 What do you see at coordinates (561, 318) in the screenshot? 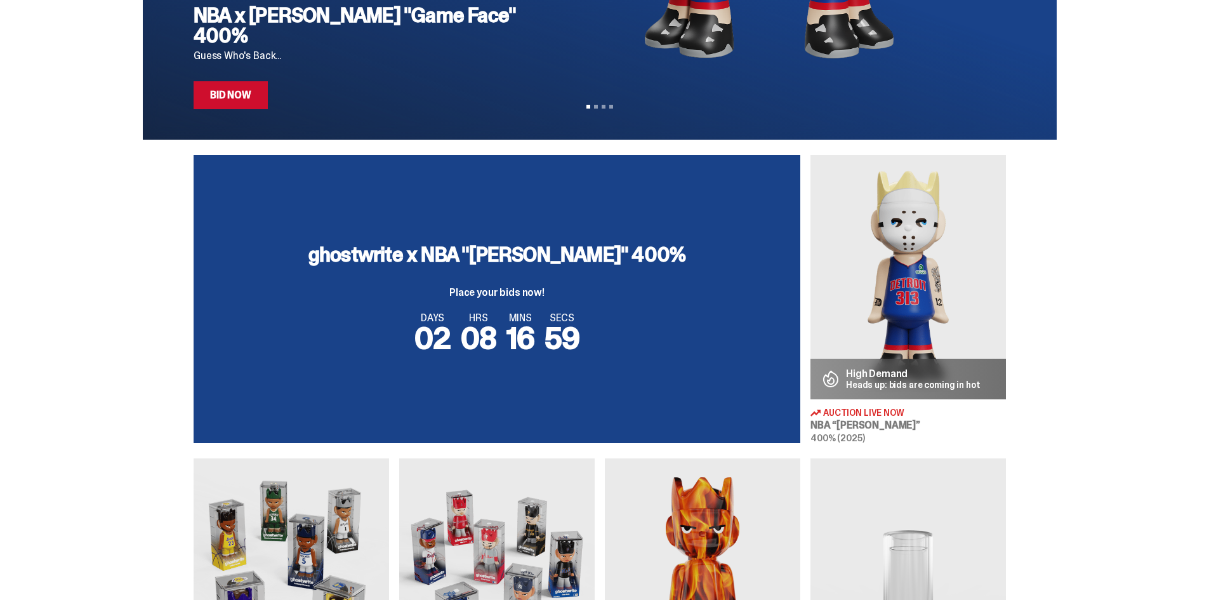
I see `span: SECS` at bounding box center [561, 318].